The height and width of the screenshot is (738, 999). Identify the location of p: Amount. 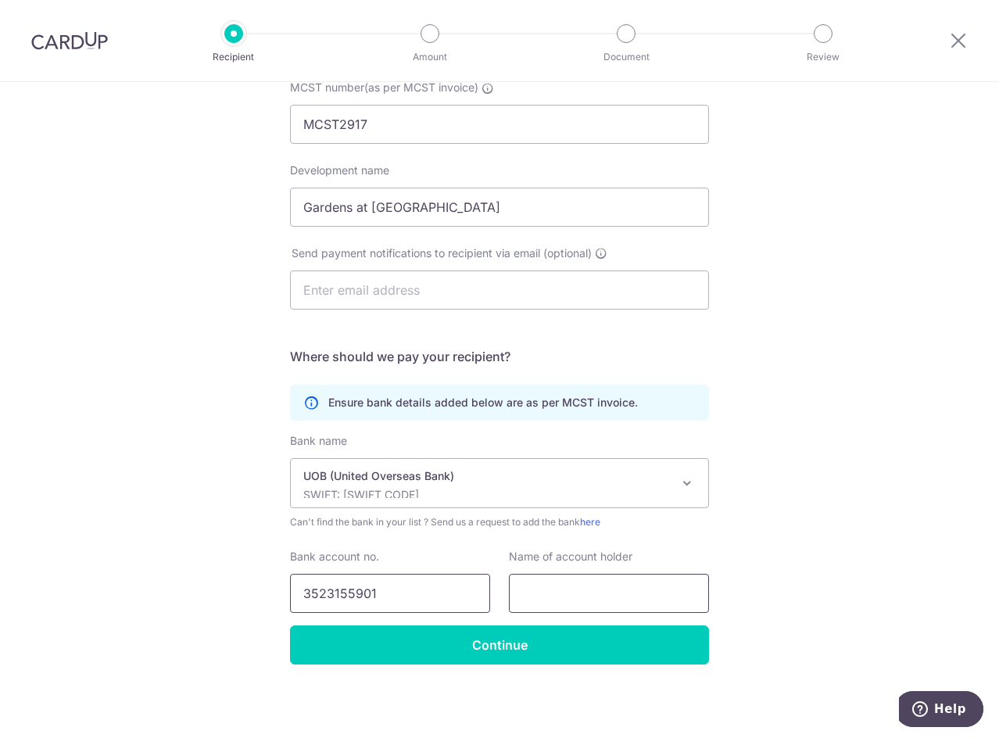
(430, 57).